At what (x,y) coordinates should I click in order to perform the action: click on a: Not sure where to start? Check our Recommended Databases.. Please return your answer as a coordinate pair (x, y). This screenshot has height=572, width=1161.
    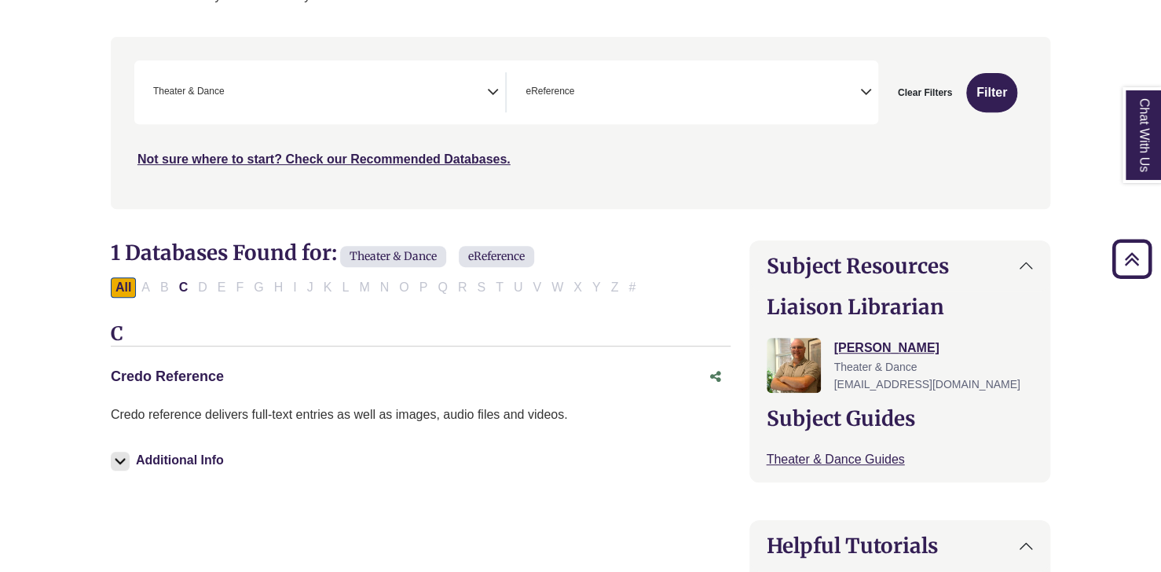
    Looking at the image, I should click on (324, 159).